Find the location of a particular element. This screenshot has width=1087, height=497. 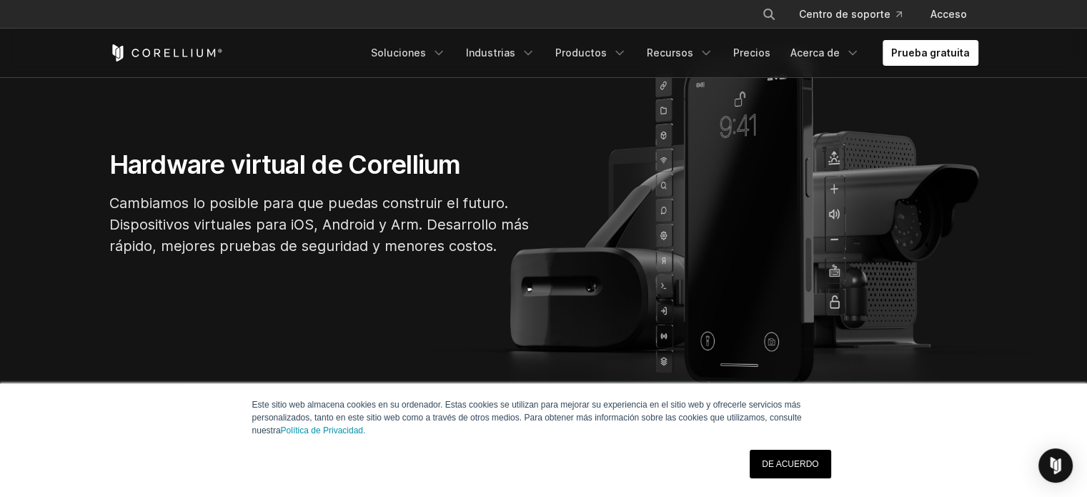

font: Precios is located at coordinates (752, 52).